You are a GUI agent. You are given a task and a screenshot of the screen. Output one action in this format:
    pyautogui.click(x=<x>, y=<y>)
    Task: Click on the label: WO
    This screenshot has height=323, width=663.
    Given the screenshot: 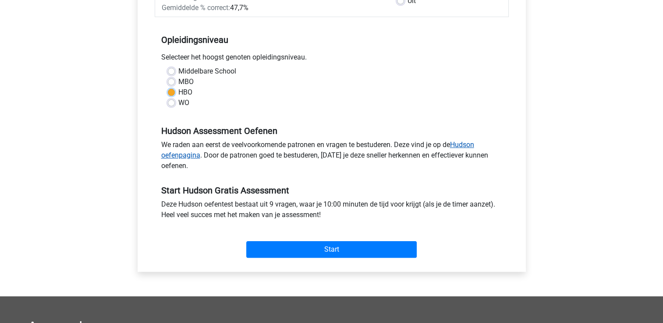 What is the action you would take?
    pyautogui.click(x=184, y=103)
    